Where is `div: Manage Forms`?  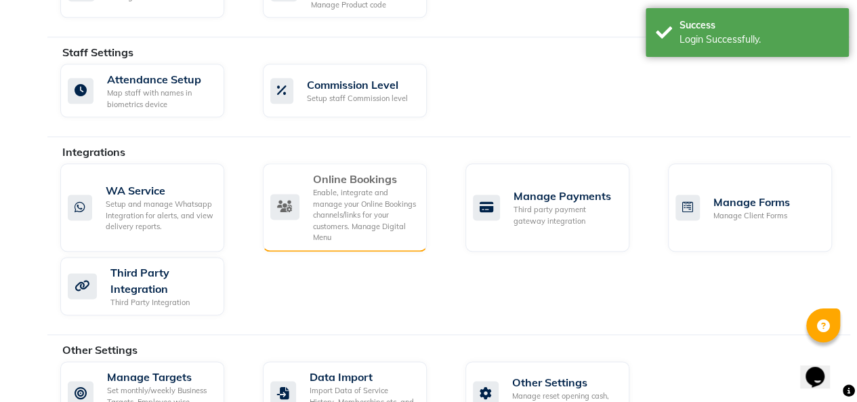
div: Manage Forms is located at coordinates (752, 202).